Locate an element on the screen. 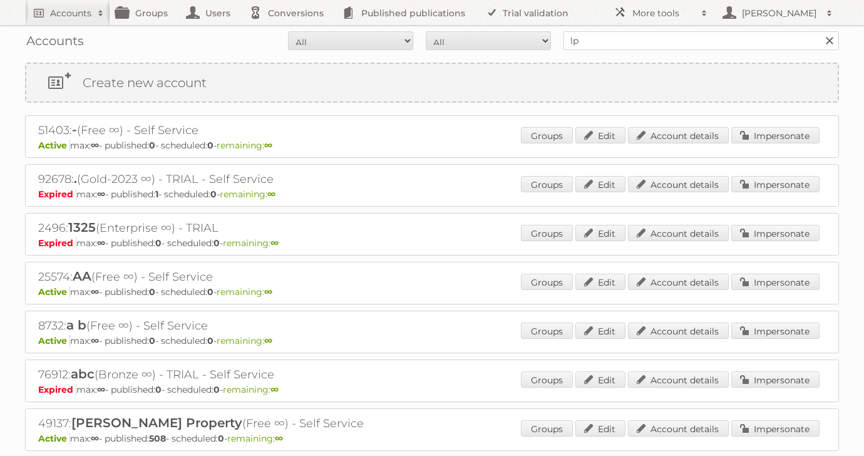 This screenshot has width=864, height=456. h2: 8732: (Free ∞) - Self Service is located at coordinates (257, 325).